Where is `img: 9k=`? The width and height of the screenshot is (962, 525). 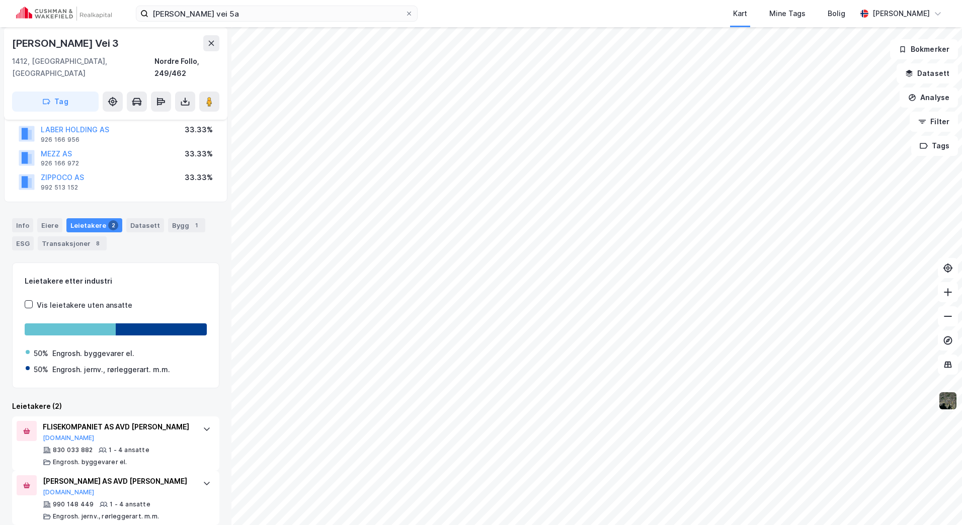 img: 9k= is located at coordinates (948, 401).